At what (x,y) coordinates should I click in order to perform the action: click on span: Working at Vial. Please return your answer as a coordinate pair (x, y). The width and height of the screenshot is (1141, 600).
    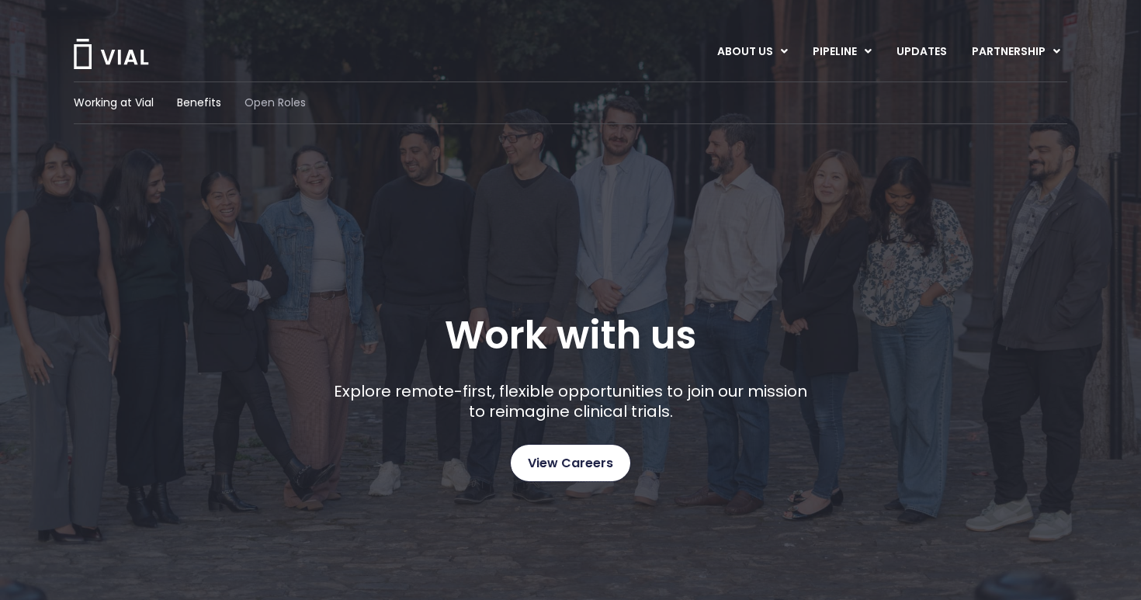
    Looking at the image, I should click on (113, 102).